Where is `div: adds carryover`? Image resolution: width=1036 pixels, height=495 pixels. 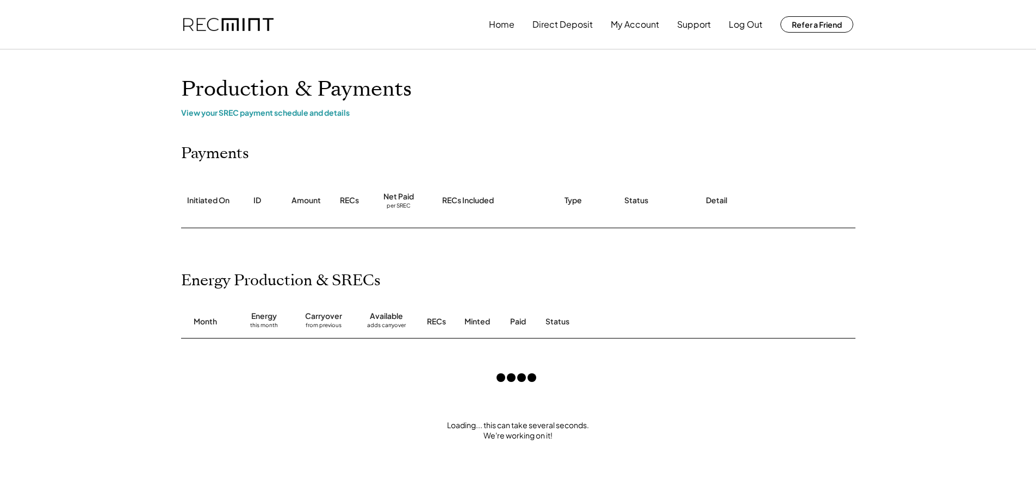
div: adds carryover is located at coordinates (386, 327).